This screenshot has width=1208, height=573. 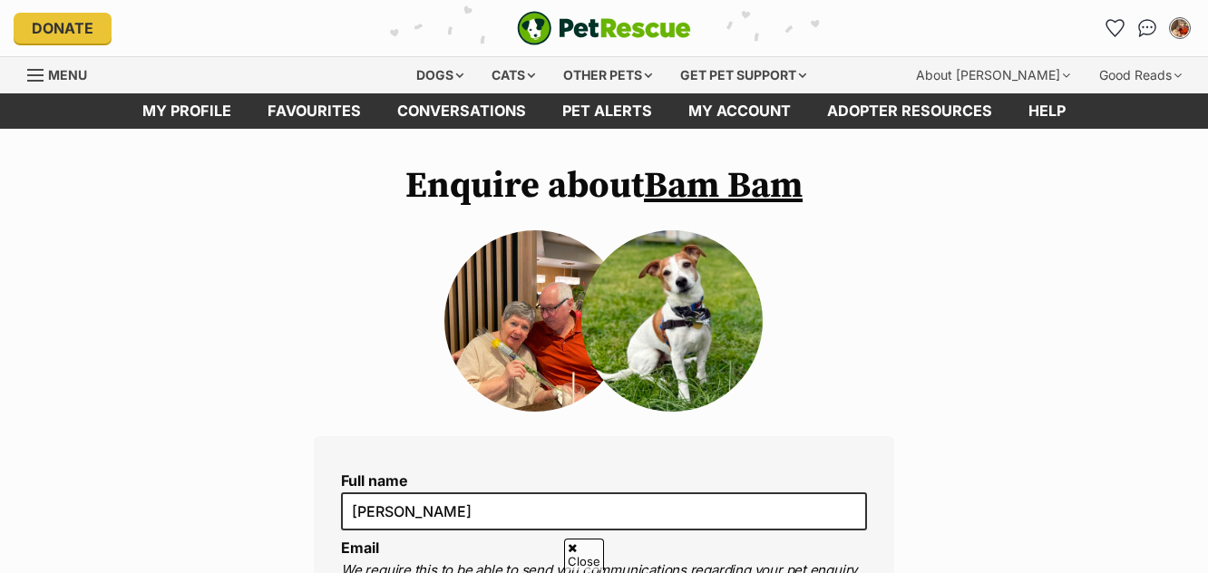 What do you see at coordinates (1147, 28) in the screenshot?
I see `a: Conversations` at bounding box center [1147, 28].